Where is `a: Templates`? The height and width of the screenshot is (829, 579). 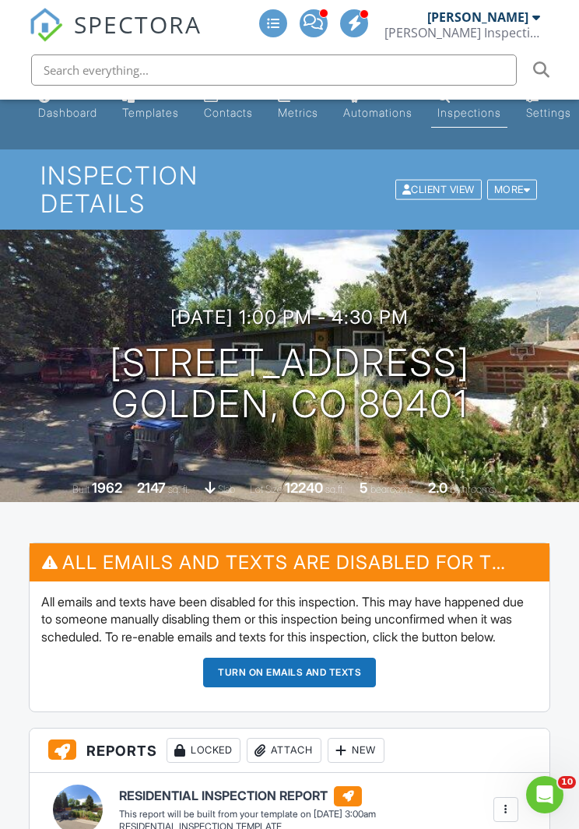 a: Templates is located at coordinates (150, 105).